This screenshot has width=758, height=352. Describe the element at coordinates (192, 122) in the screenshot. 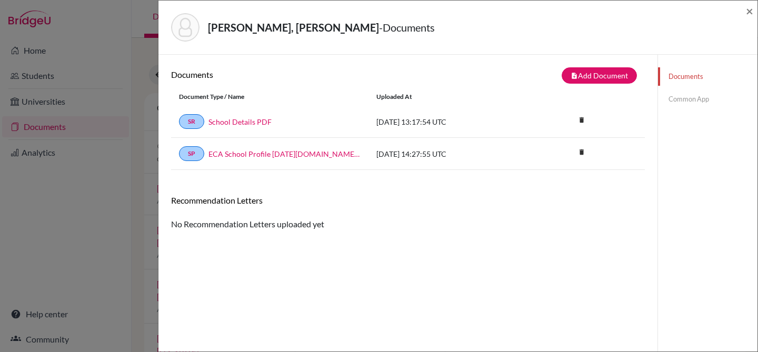

I see `a: SR` at that location.